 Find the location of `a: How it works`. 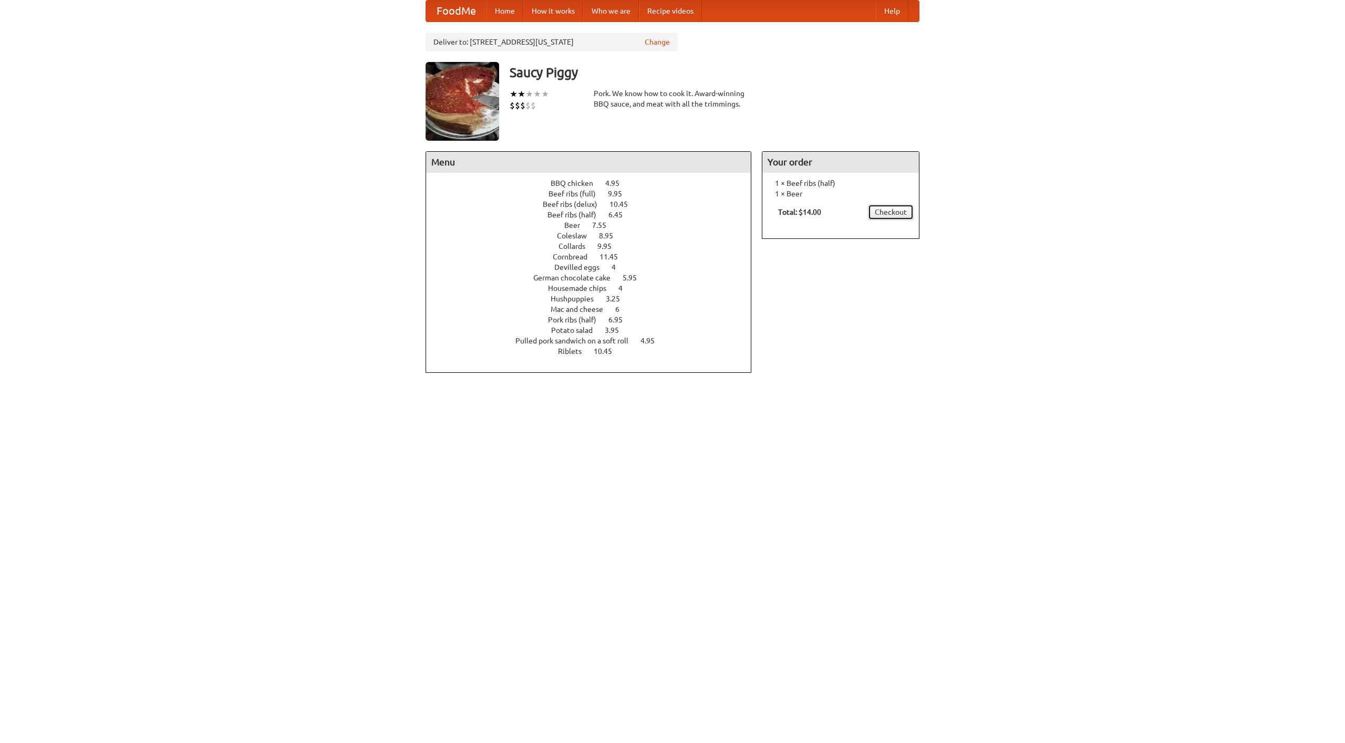

a: How it works is located at coordinates (553, 11).